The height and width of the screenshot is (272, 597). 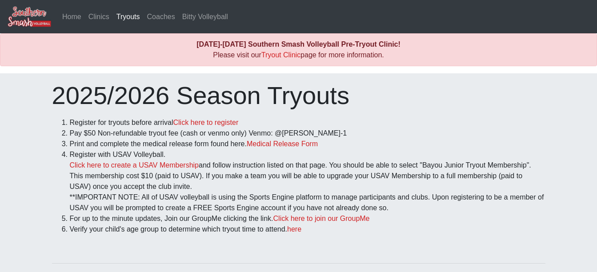 I want to click on a: here, so click(x=294, y=229).